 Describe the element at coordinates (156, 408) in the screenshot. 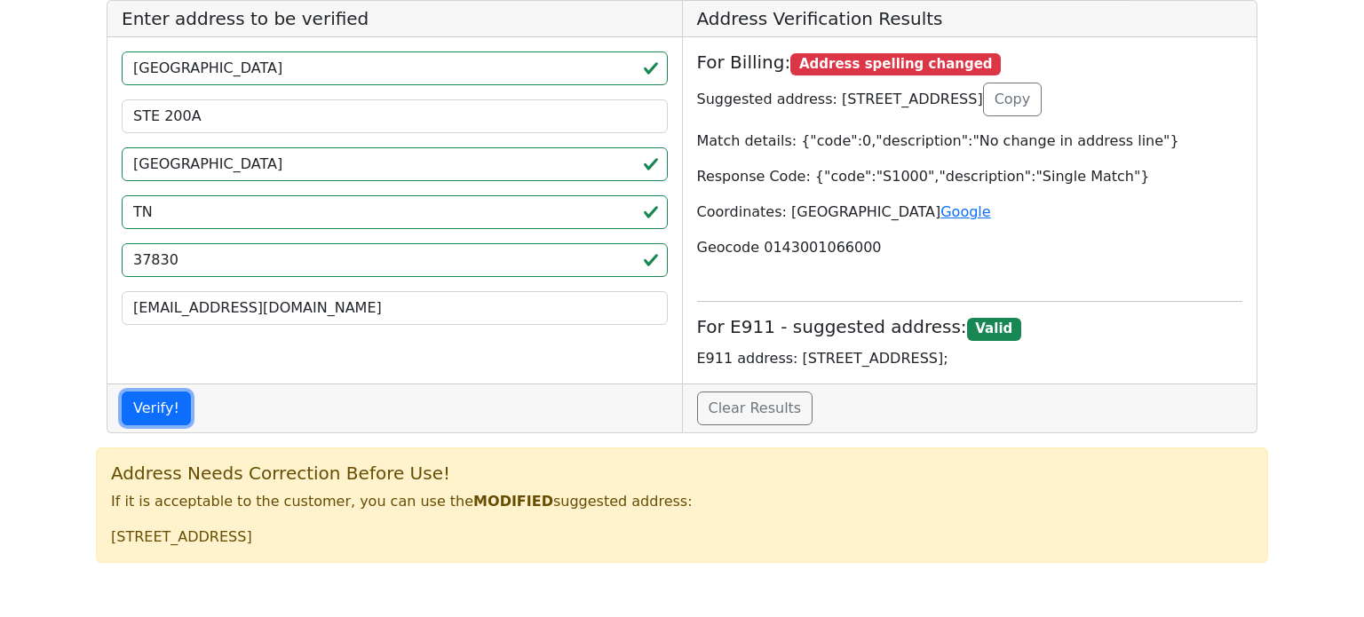

I see `button: Verify!` at that location.